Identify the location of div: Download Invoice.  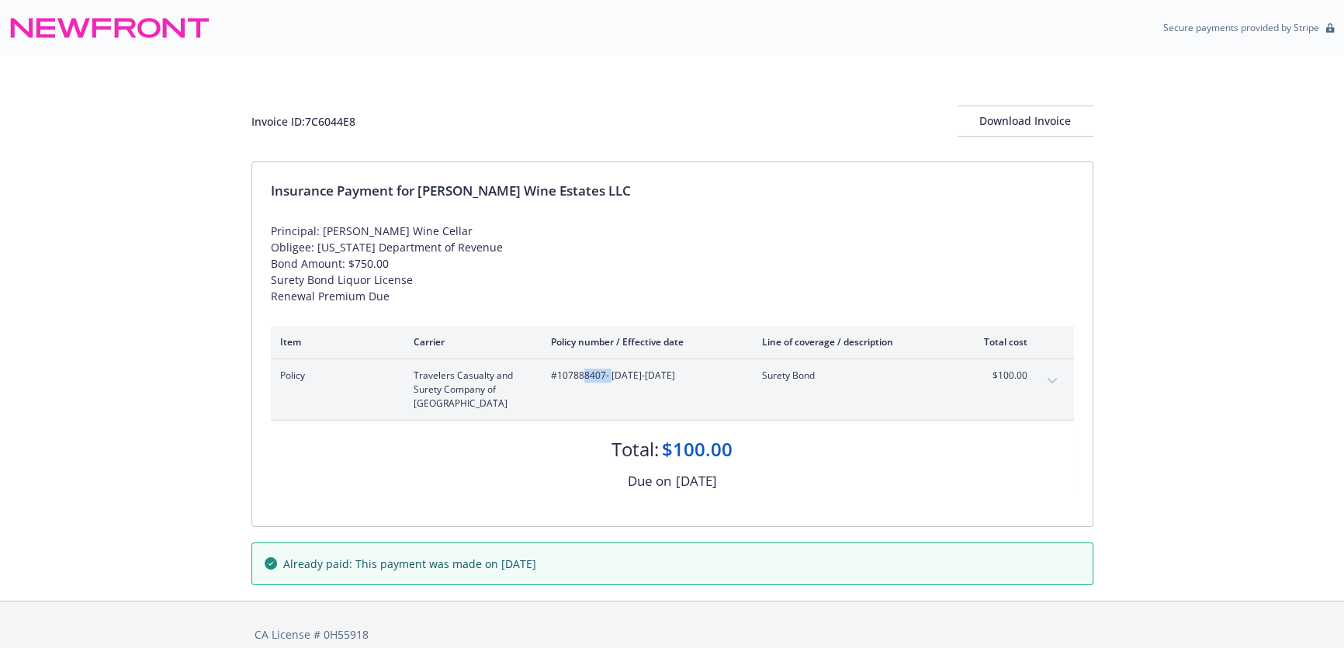
(1025, 121).